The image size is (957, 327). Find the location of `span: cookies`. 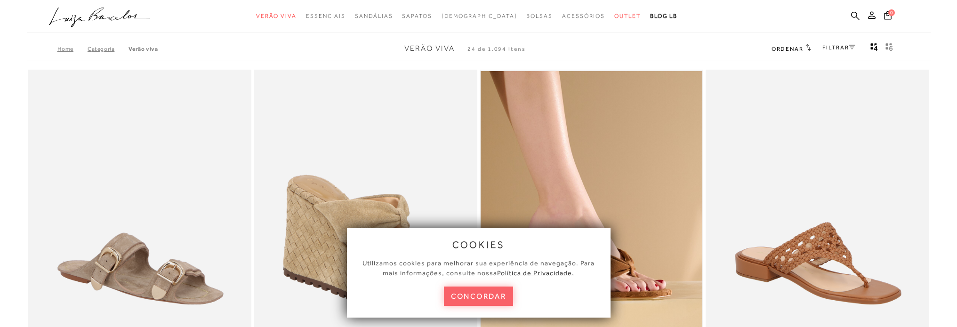

span: cookies is located at coordinates (479, 245).